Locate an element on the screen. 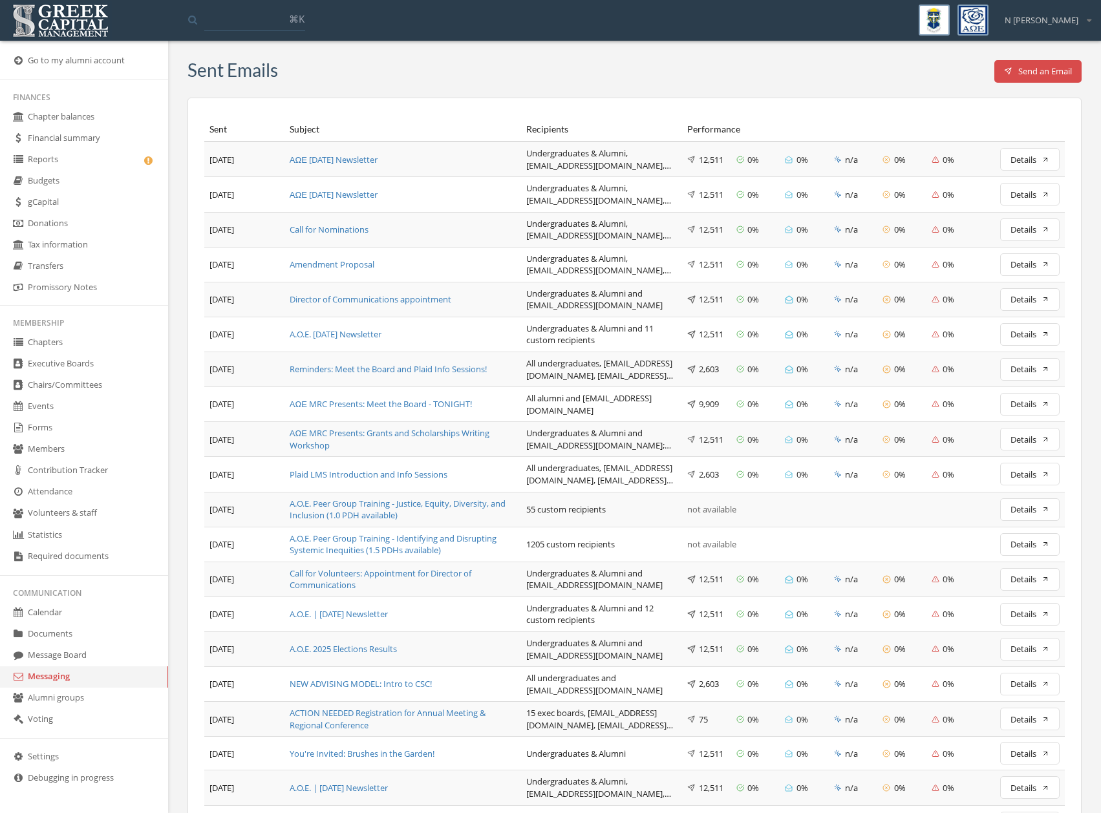 The height and width of the screenshot is (813, 1101). div: Call for Nominations is located at coordinates (403, 229).